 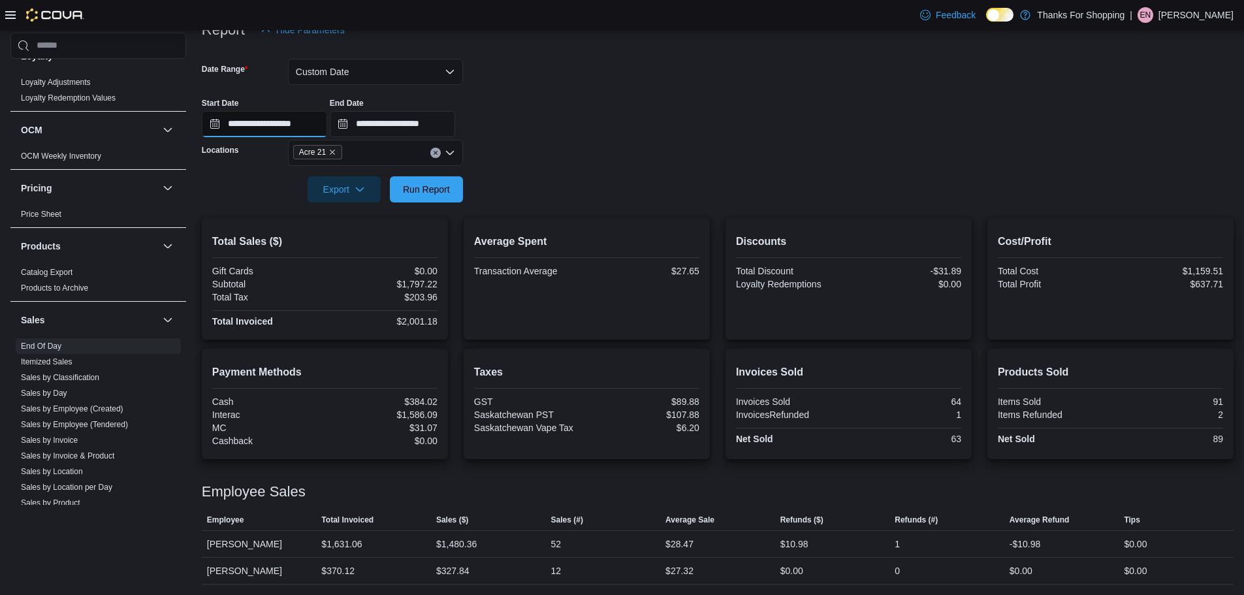 What do you see at coordinates (948, 15) in the screenshot?
I see `a: Feedback` at bounding box center [948, 15].